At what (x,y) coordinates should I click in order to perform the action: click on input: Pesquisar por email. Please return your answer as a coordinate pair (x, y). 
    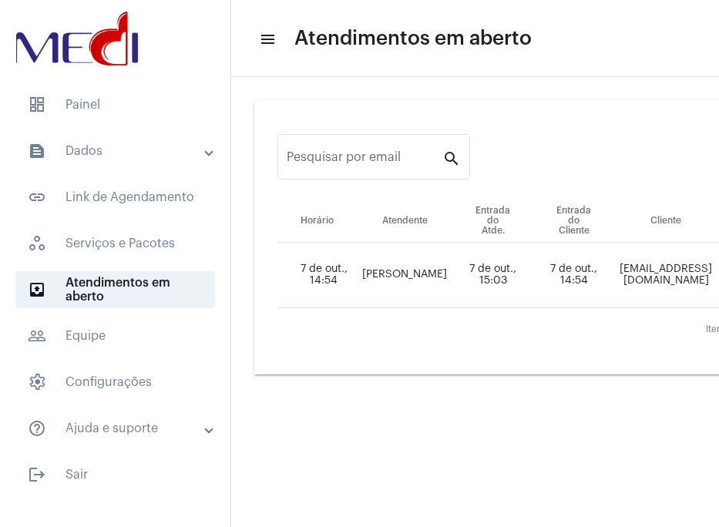
    Looking at the image, I should click on (364, 160).